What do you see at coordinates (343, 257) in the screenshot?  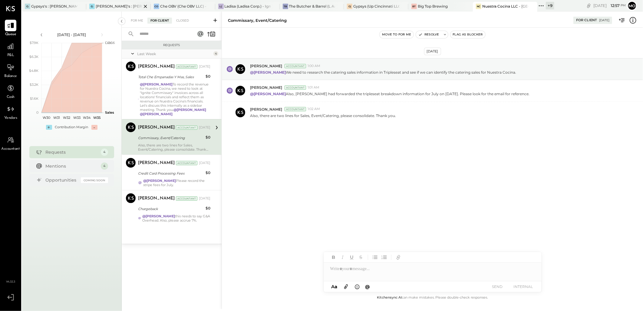 I see `button: Italic` at bounding box center [343, 257].